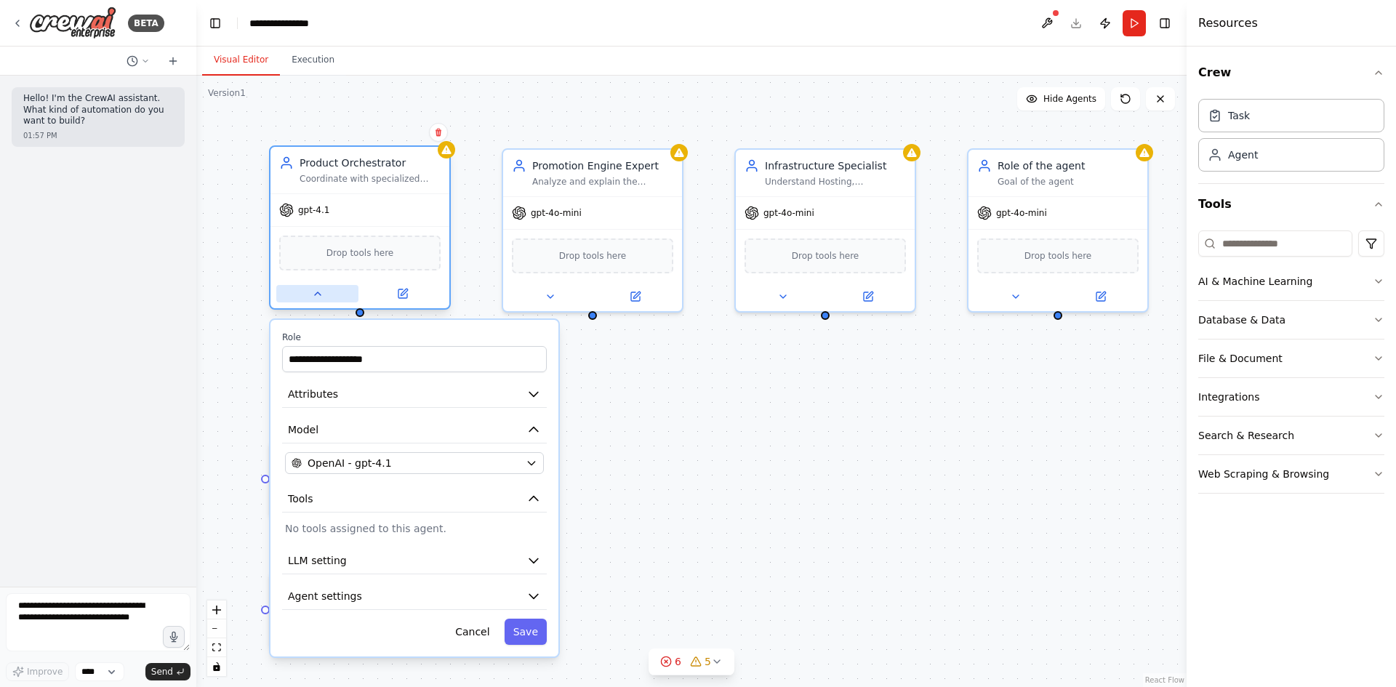  What do you see at coordinates (835, 182) in the screenshot?
I see `div: Understand Hosting, Performance, Monitoring, Compliance, and Environment Sync. Provide scalable a...` at bounding box center [835, 182].